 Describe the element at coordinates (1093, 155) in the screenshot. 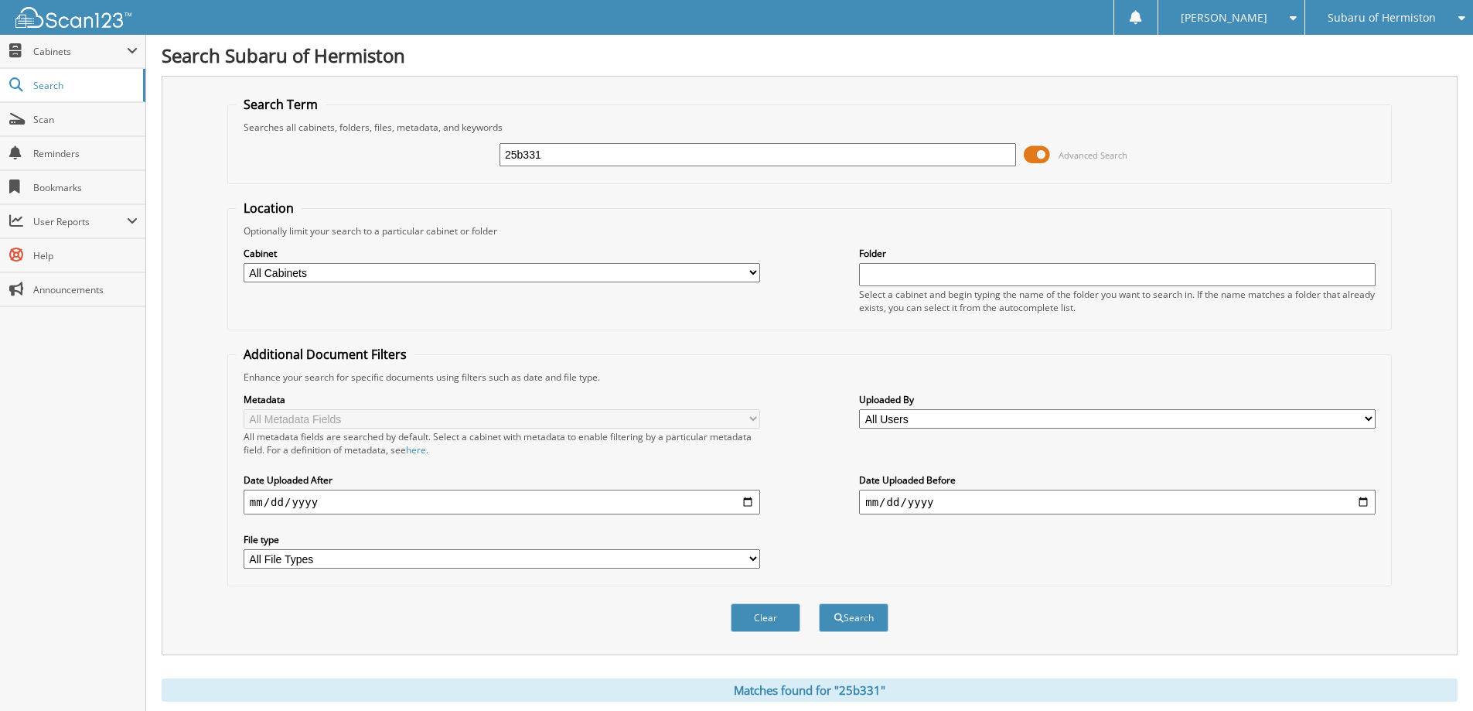

I see `span: Advanced Search` at that location.